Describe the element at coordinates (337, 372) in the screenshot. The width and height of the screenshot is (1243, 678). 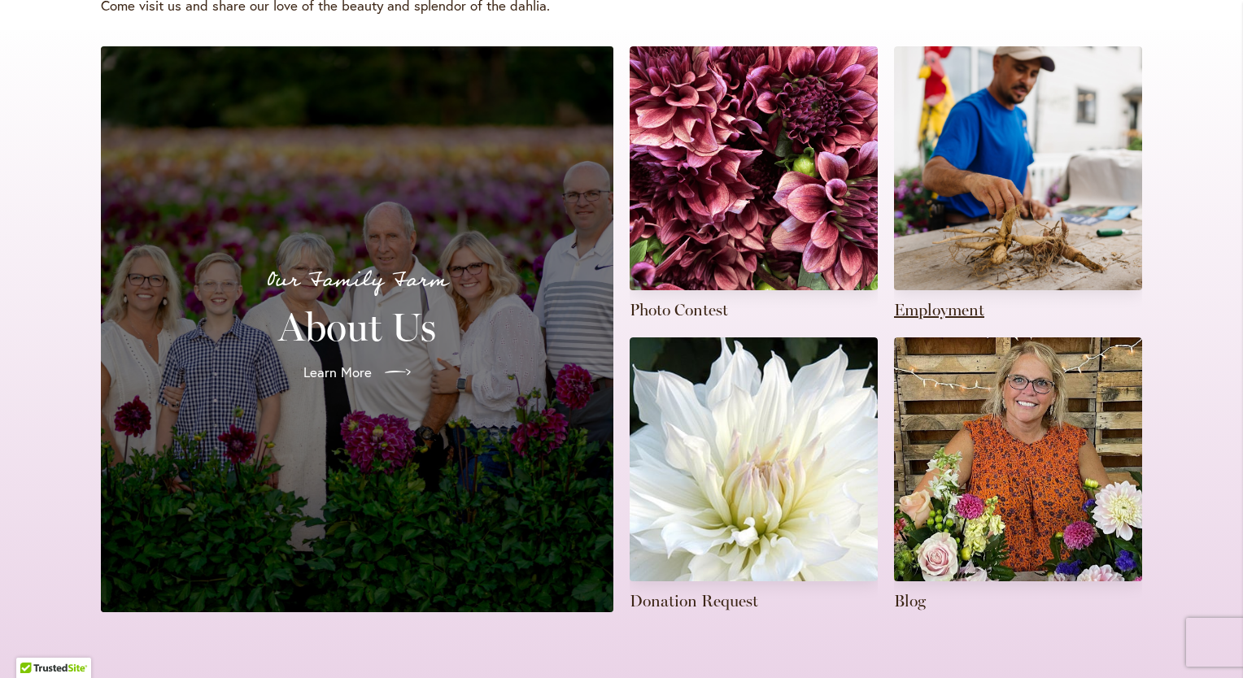
I see `span: Learn More` at that location.